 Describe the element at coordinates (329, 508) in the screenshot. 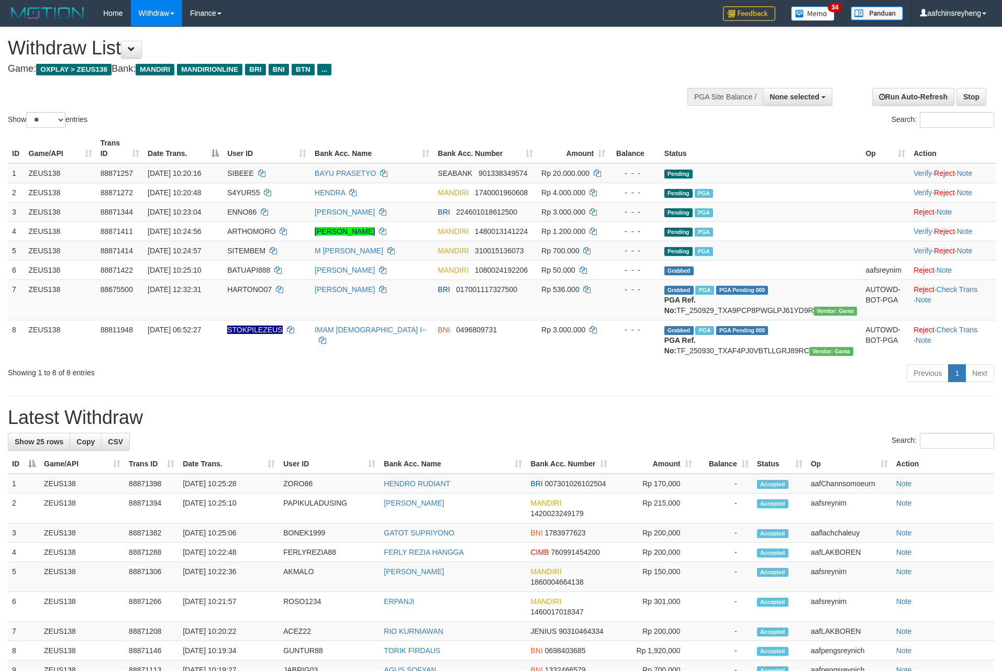

I see `td: PAPIKULADUSING` at that location.